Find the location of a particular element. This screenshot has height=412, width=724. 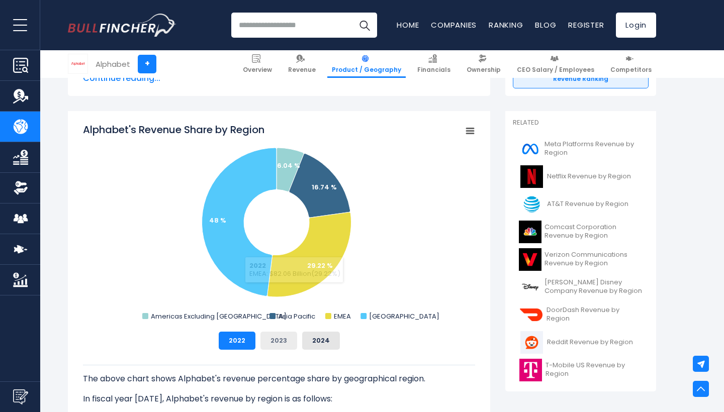

button: Search is located at coordinates (364, 25).